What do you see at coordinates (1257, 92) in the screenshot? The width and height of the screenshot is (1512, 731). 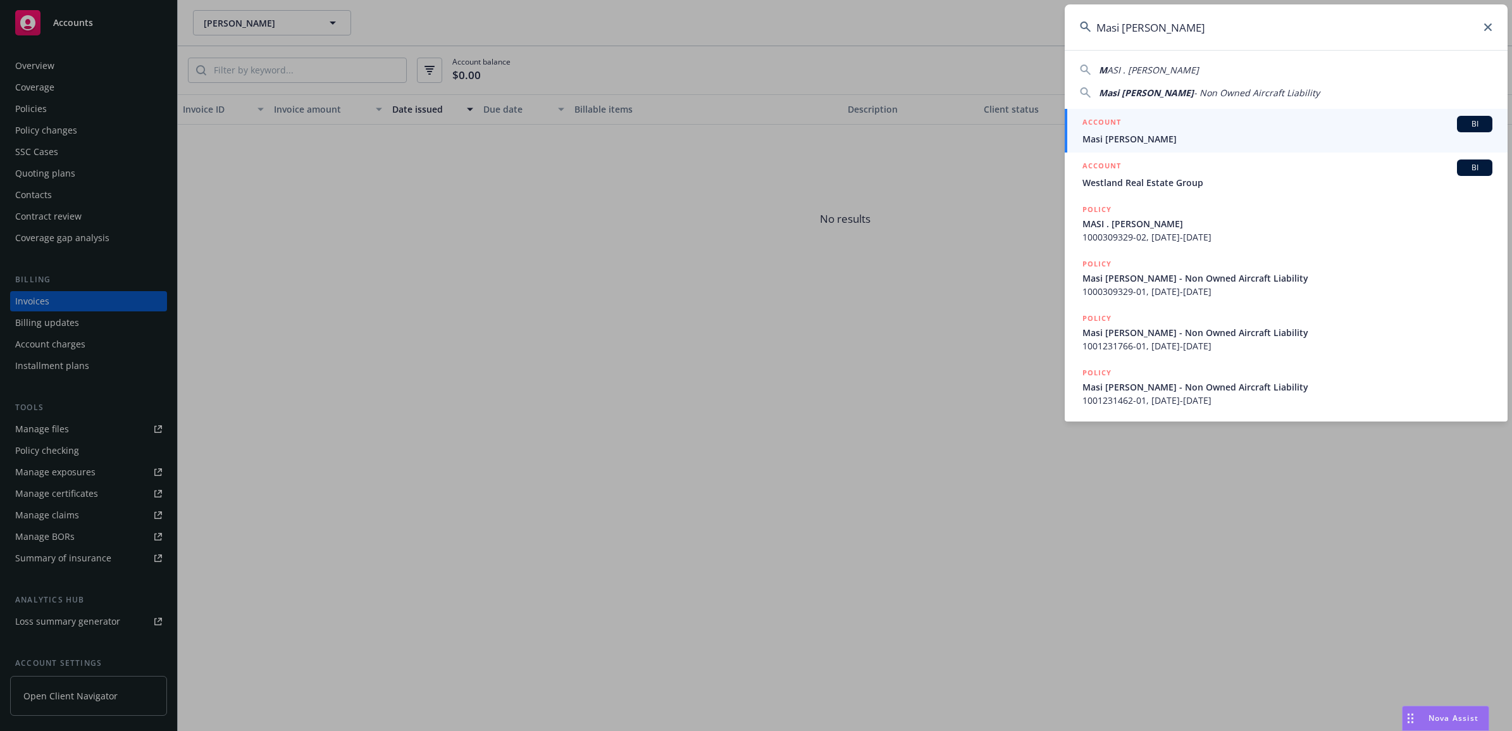 I see `span: - Non Owned Aircraft Liability` at bounding box center [1257, 92].